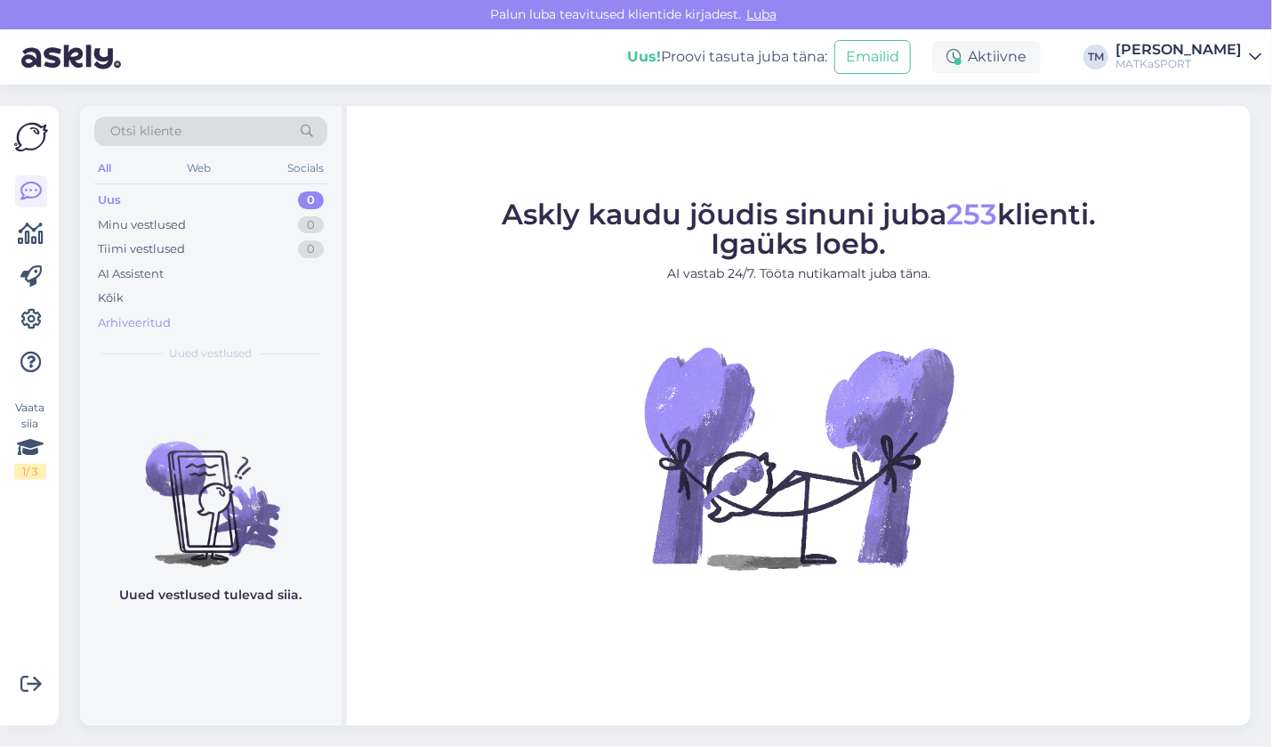  Describe the element at coordinates (211, 489) in the screenshot. I see `img: No chats` at that location.